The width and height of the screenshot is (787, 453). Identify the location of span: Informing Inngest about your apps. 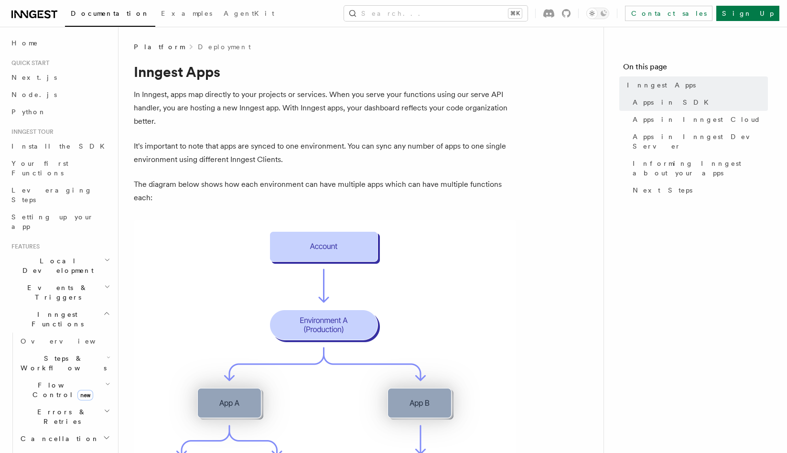
(700, 168).